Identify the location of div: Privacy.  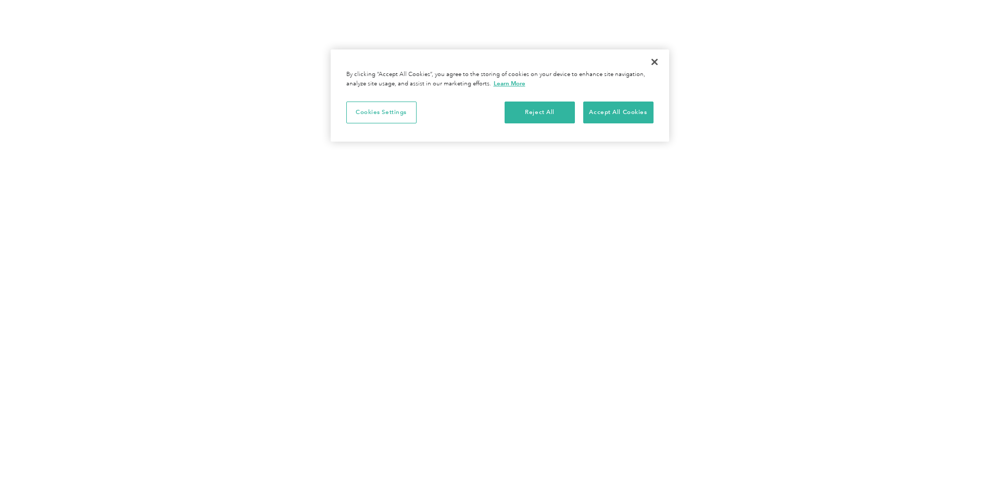
(500, 95).